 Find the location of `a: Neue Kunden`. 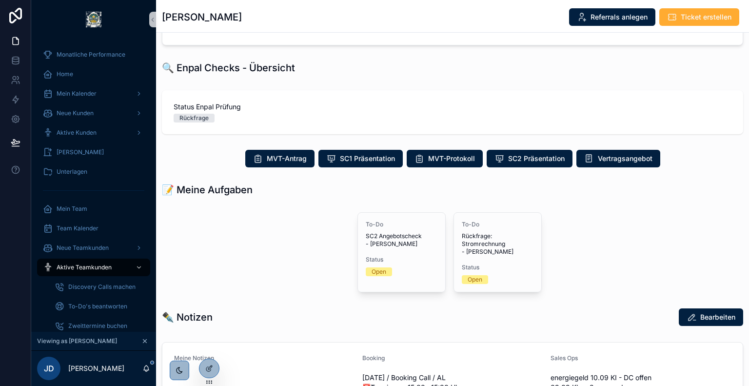

a: Neue Kunden is located at coordinates (94, 113).